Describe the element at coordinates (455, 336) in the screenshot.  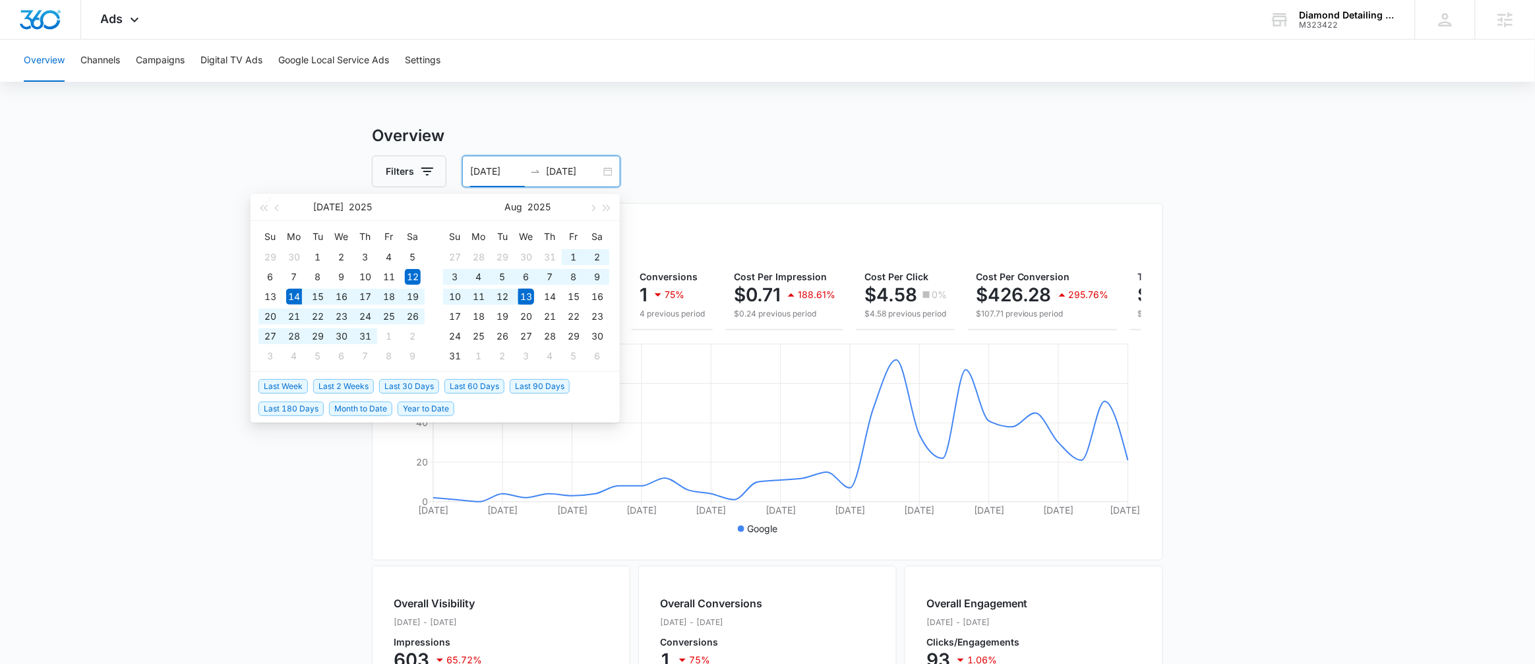
I see `td: 2025-08-24` at that location.